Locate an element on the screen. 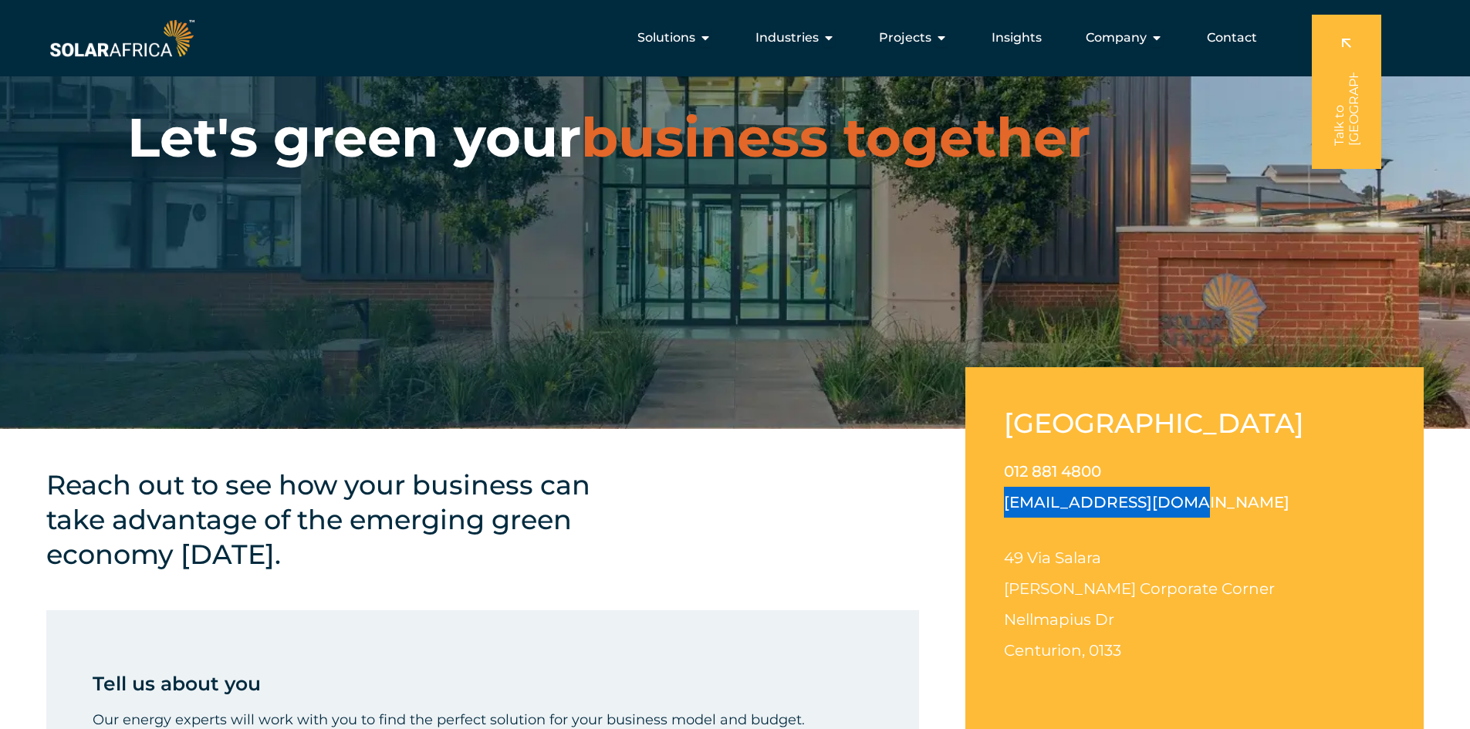 This screenshot has height=729, width=1470. div: Menu Toggle is located at coordinates (733, 38).